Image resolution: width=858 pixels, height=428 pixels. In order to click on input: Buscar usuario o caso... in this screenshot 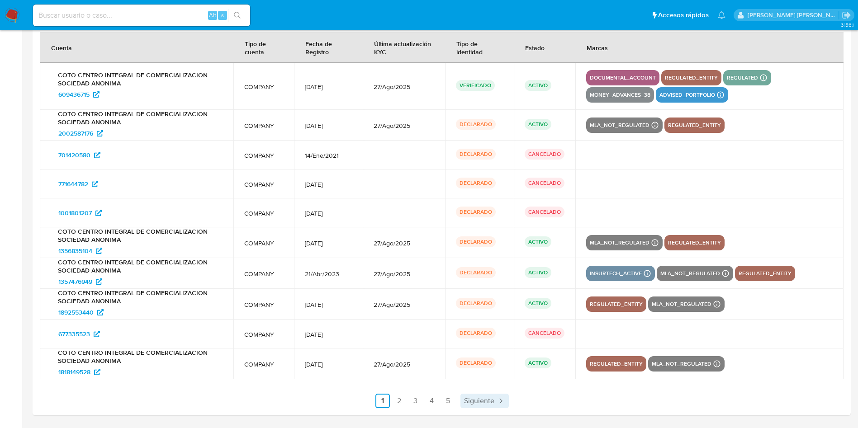, I will do `click(142, 15)`.